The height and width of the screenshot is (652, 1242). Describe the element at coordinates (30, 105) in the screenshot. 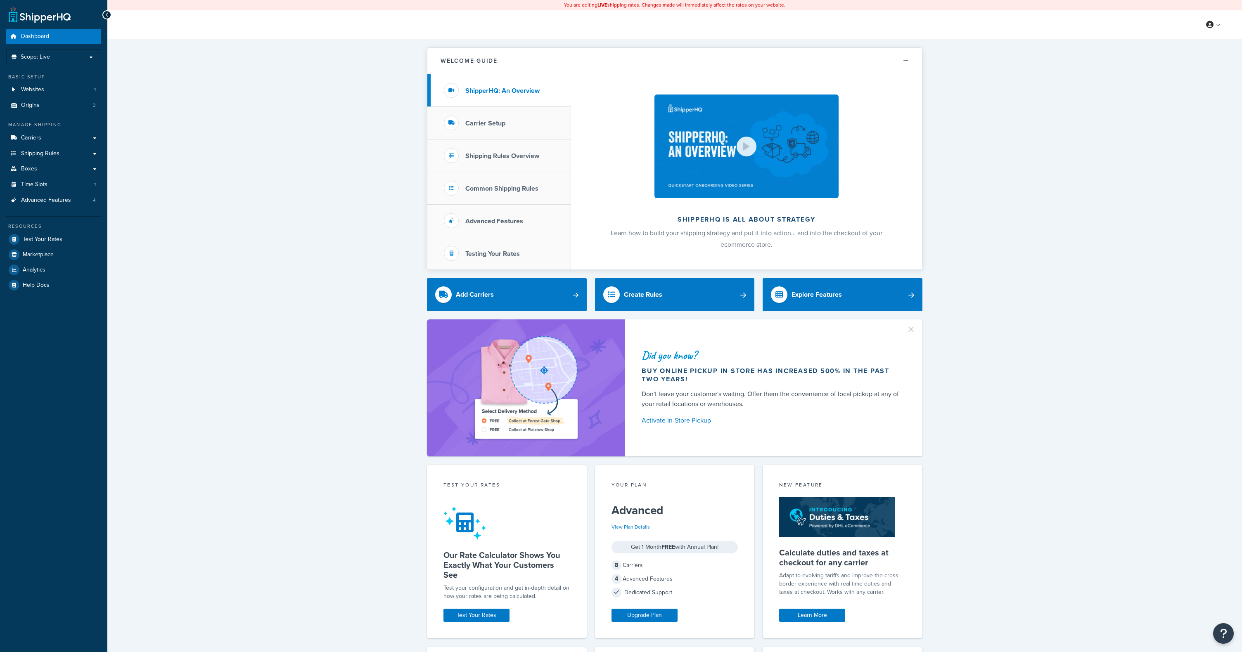

I see `span: Origins` at that location.